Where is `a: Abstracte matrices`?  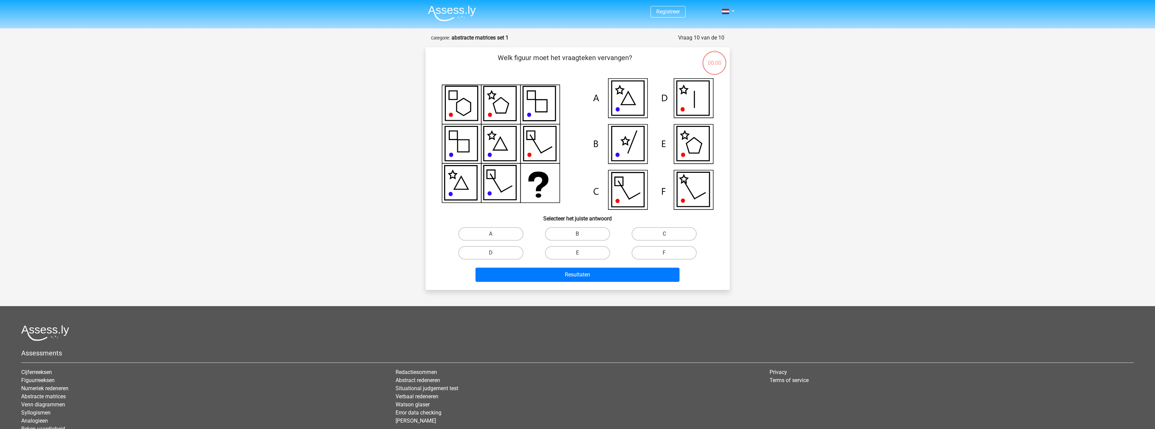
a: Abstracte matrices is located at coordinates (44, 396).